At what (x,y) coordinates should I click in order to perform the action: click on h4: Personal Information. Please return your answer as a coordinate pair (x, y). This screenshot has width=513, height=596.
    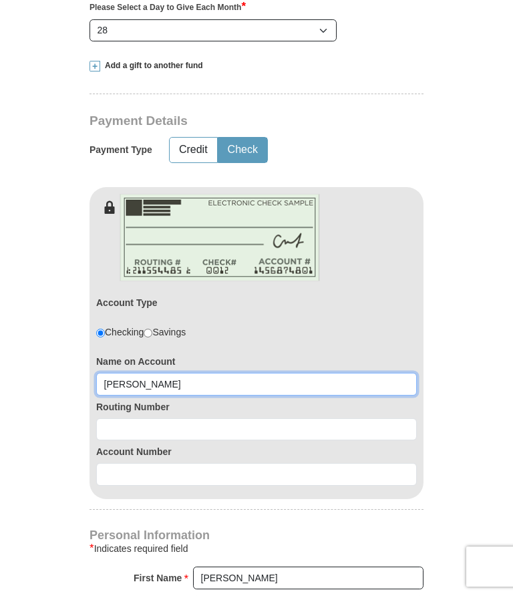
    Looking at the image, I should click on (256, 535).